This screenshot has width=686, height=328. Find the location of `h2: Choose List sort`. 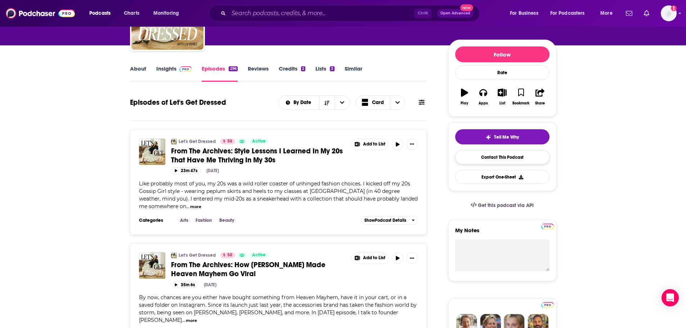

h2: Choose List sort is located at coordinates (314, 103).